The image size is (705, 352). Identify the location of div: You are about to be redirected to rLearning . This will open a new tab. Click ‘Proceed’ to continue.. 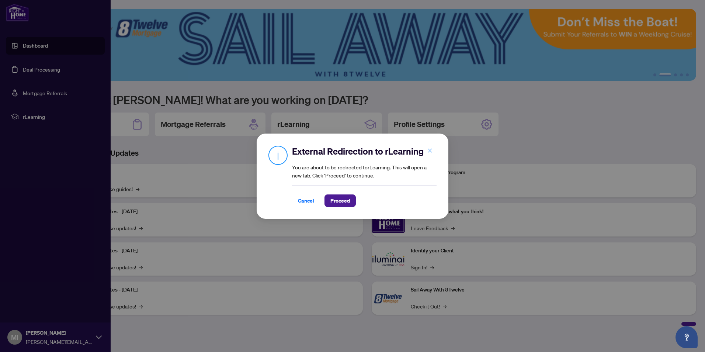
(365, 176).